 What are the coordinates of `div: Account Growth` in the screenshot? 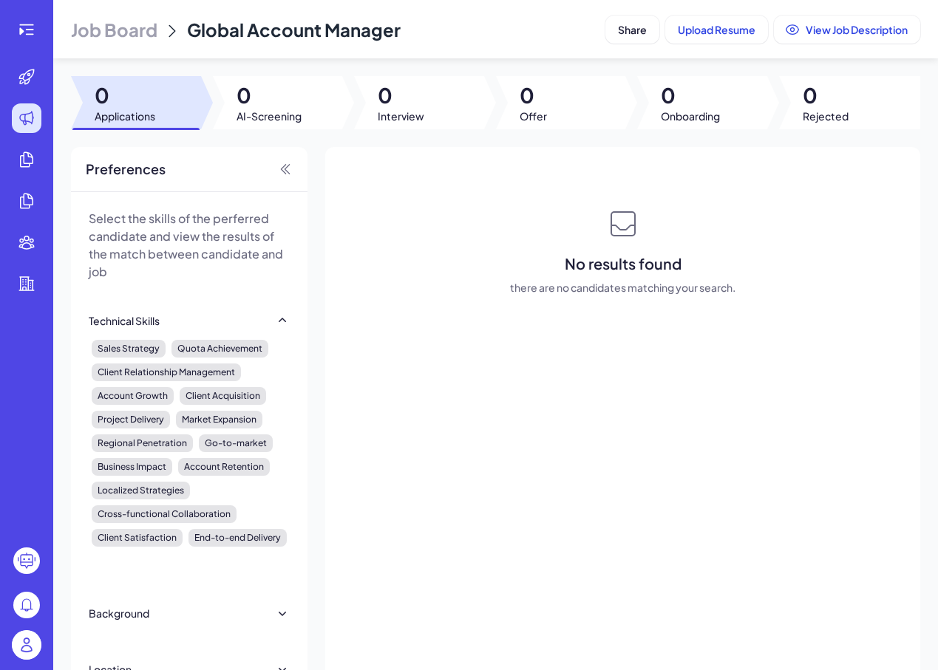 It's located at (132, 396).